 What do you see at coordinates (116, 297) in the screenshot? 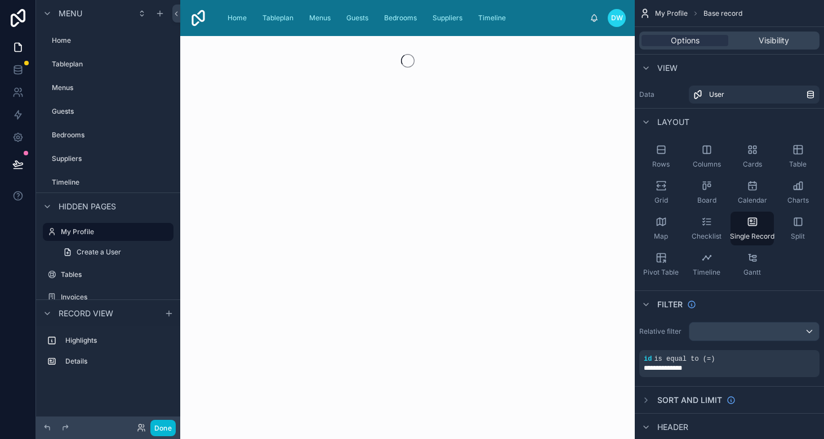
I see `label: Invoices` at bounding box center [116, 297].